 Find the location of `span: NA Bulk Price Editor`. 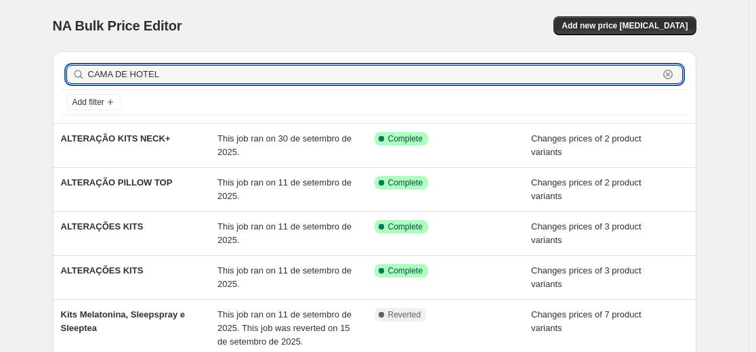

span: NA Bulk Price Editor is located at coordinates (117, 26).